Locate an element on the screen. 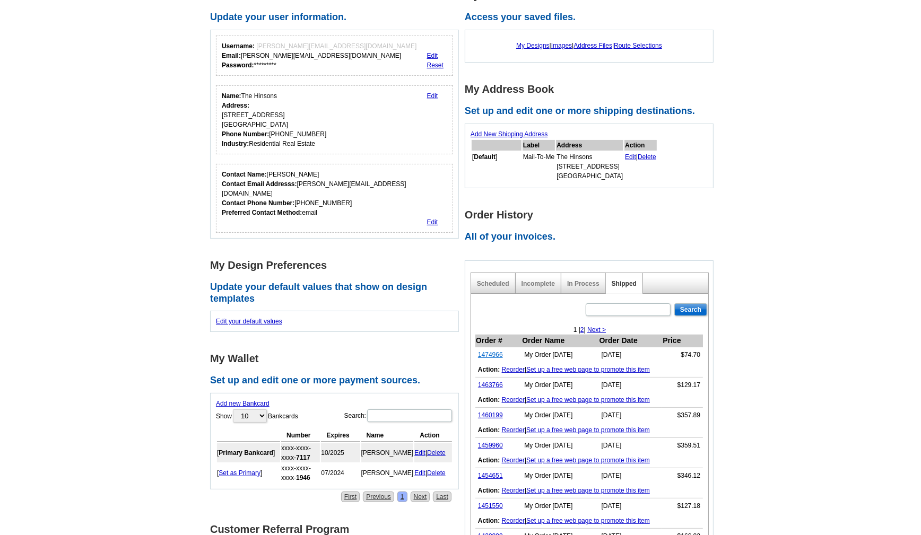 This screenshot has height=535, width=921. a: Route Selections is located at coordinates (638, 46).